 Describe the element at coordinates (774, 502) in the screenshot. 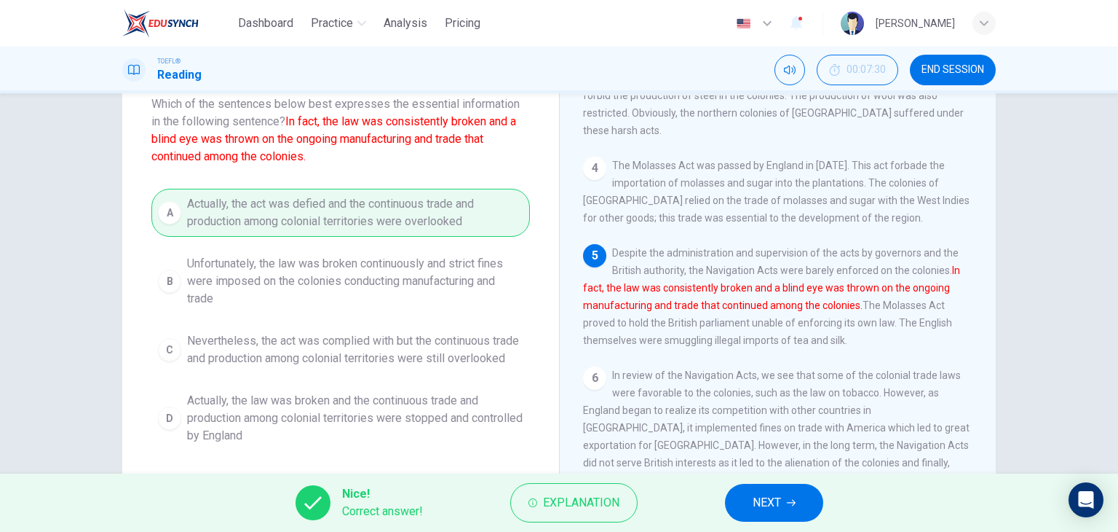

I see `button: NEXT` at that location.